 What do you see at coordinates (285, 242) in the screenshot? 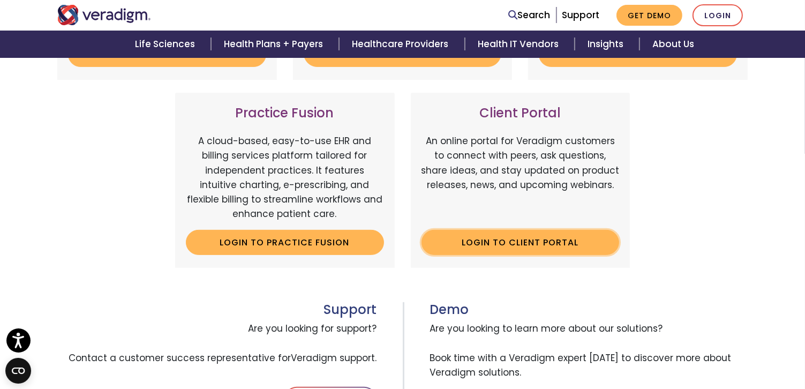
I see `a: Login to Practice Fusion` at bounding box center [285, 242].